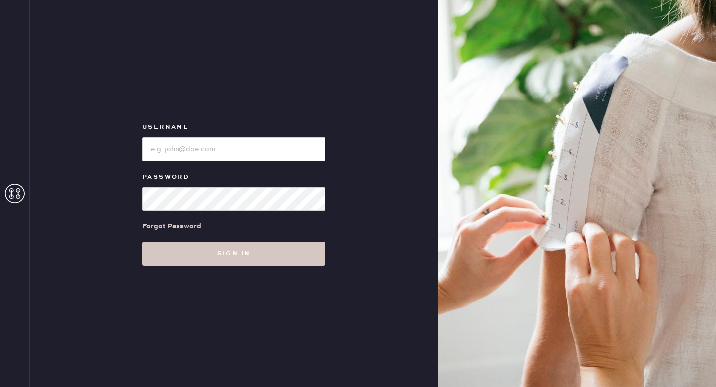 Image resolution: width=716 pixels, height=387 pixels. What do you see at coordinates (171, 226) in the screenshot?
I see `a: Forgot Password` at bounding box center [171, 226].